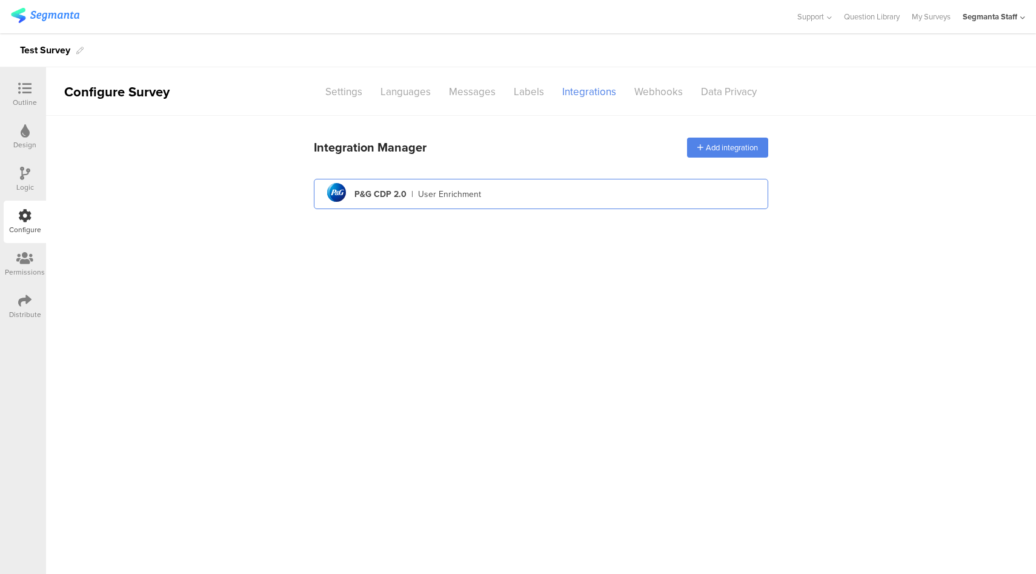 The height and width of the screenshot is (574, 1036). I want to click on div: Data Privacy, so click(729, 91).